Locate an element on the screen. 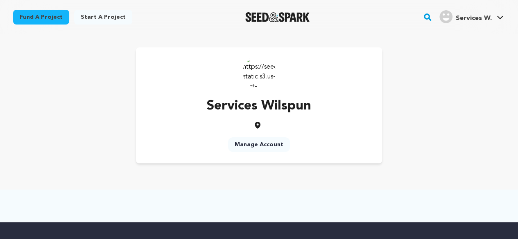 This screenshot has height=239, width=518. img: Seed&Spark Logo Dark Mode is located at coordinates (277, 17).